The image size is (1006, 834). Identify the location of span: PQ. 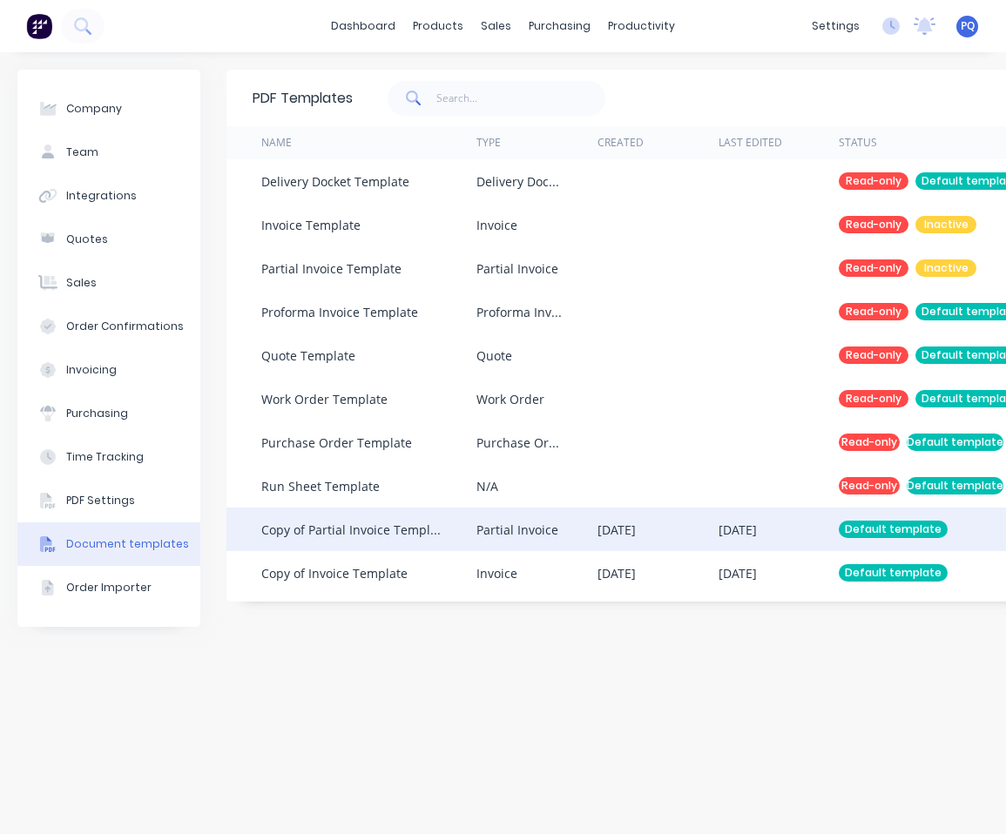
(968, 26).